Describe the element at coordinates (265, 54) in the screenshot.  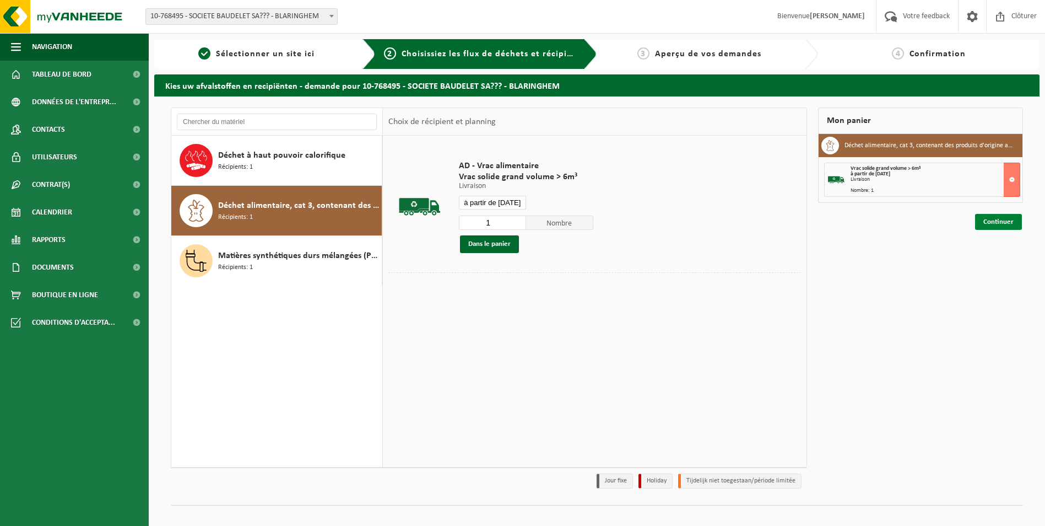
I see `span: Sélectionner un site ici` at that location.